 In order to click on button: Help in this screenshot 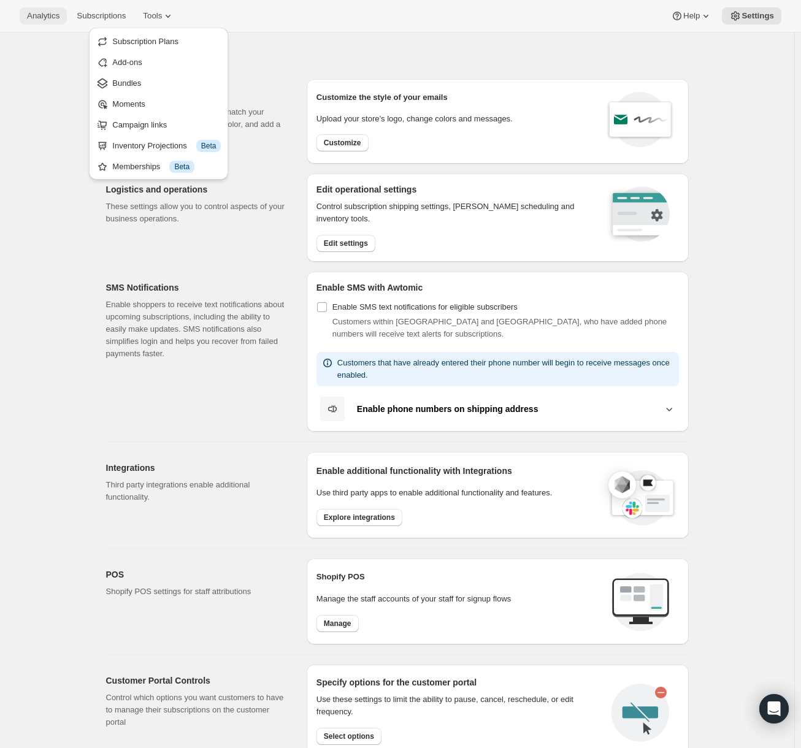, I will do `click(691, 16)`.